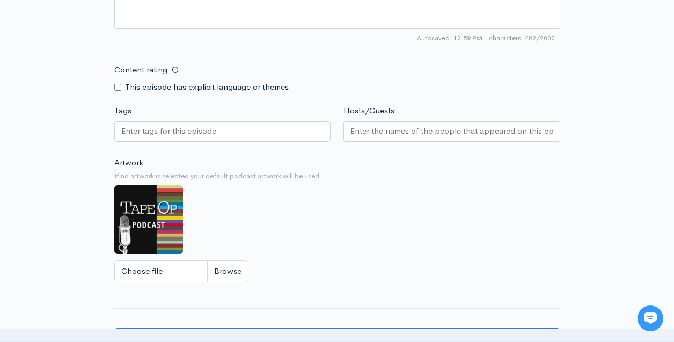  I want to click on input: Enter tags for this episode, so click(169, 131).